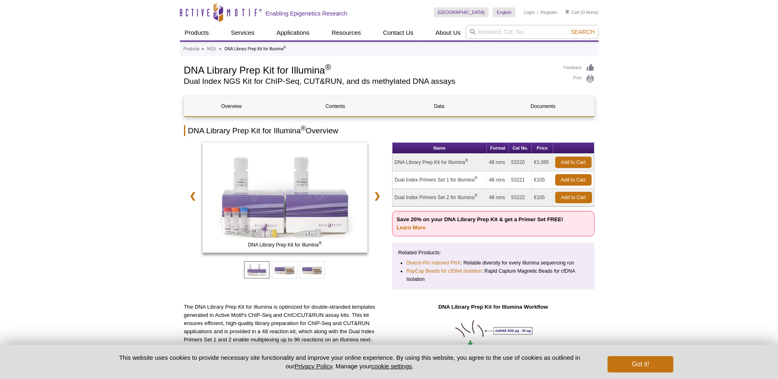  I want to click on a: Data, so click(439, 106).